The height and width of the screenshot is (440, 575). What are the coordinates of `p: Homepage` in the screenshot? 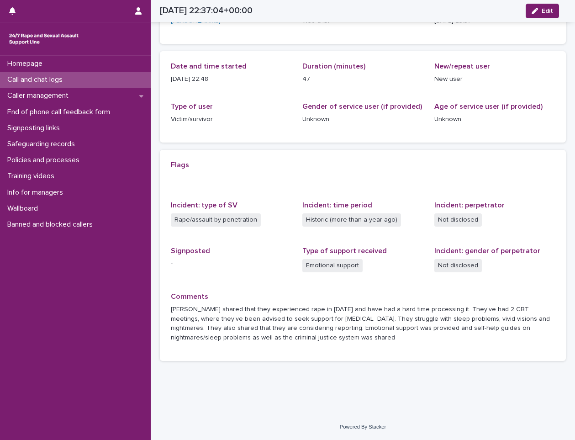 It's located at (26, 63).